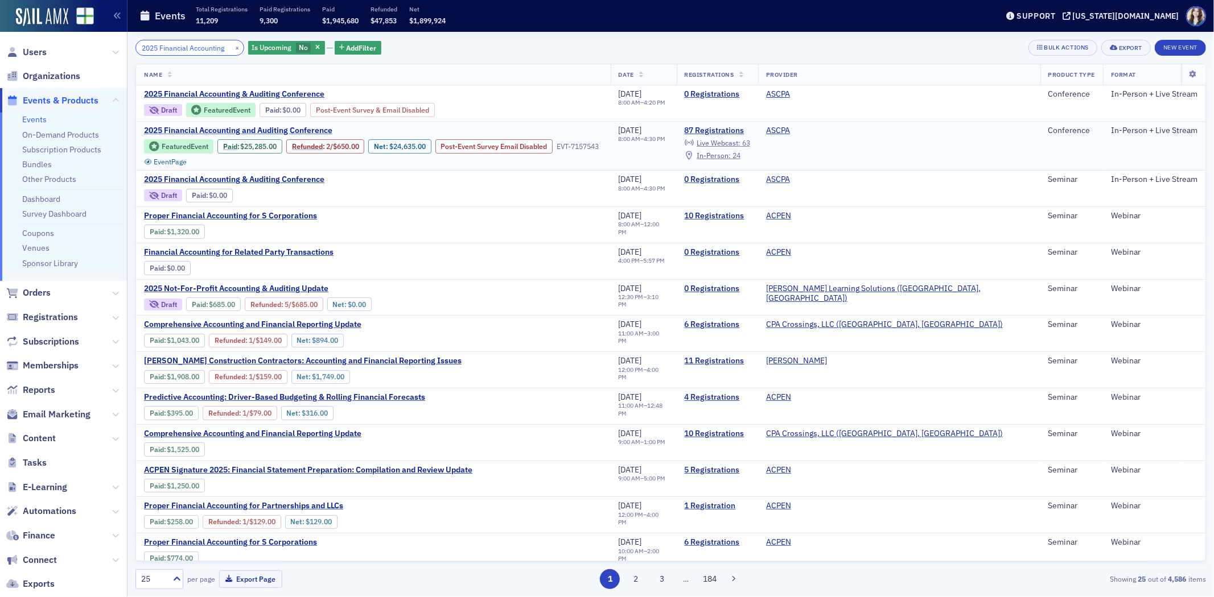 This screenshot has width=1214, height=597. What do you see at coordinates (250, 579) in the screenshot?
I see `button: Export Page` at bounding box center [250, 579].